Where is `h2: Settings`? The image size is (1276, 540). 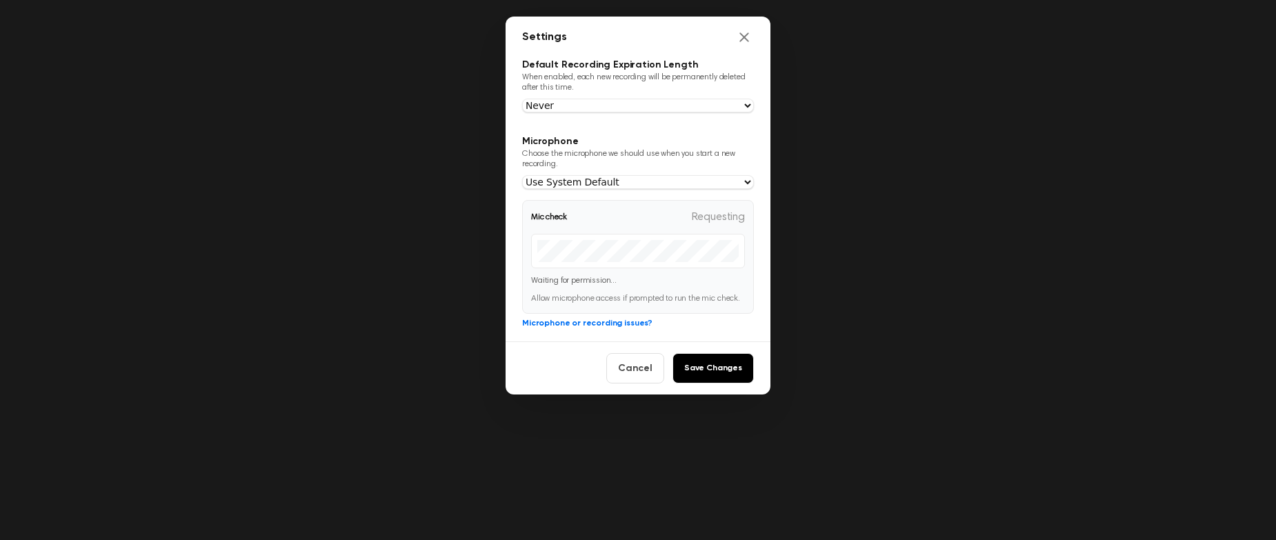
h2: Settings is located at coordinates (544, 37).